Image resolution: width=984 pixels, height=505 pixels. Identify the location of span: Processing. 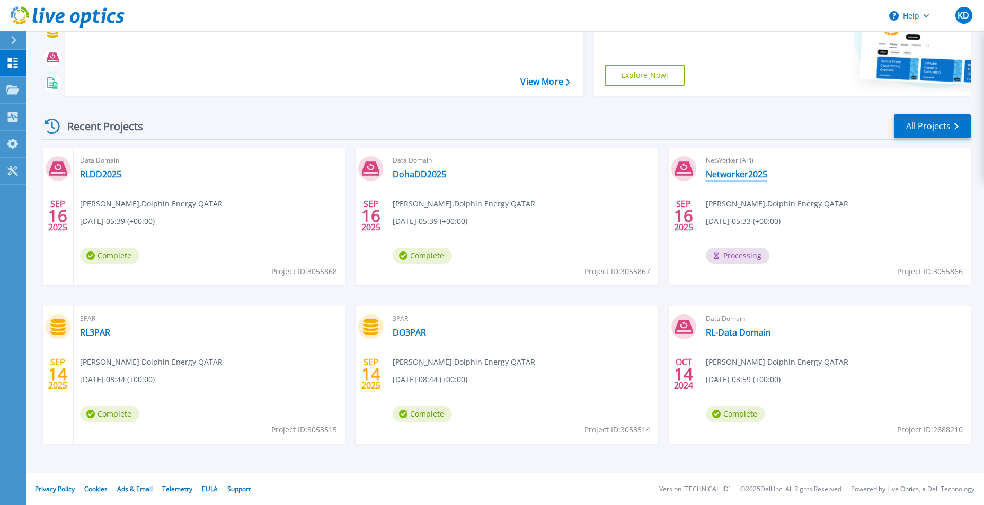
(738, 256).